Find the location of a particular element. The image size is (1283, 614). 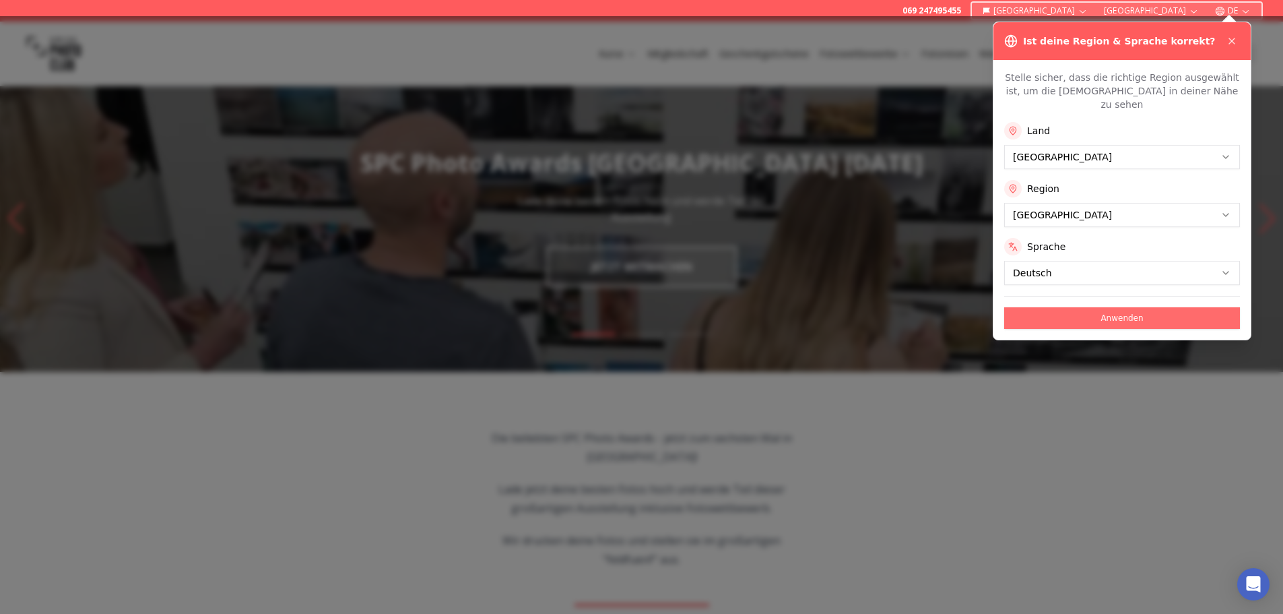

div: Open Intercom Messenger is located at coordinates (1254, 584).